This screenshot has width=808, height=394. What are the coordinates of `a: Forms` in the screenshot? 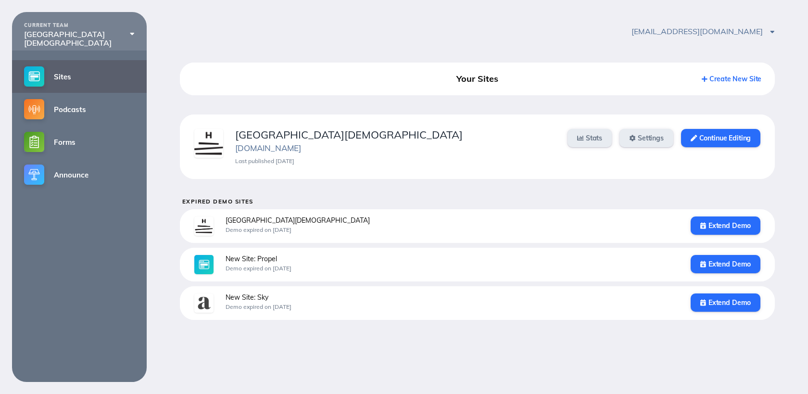 It's located at (79, 142).